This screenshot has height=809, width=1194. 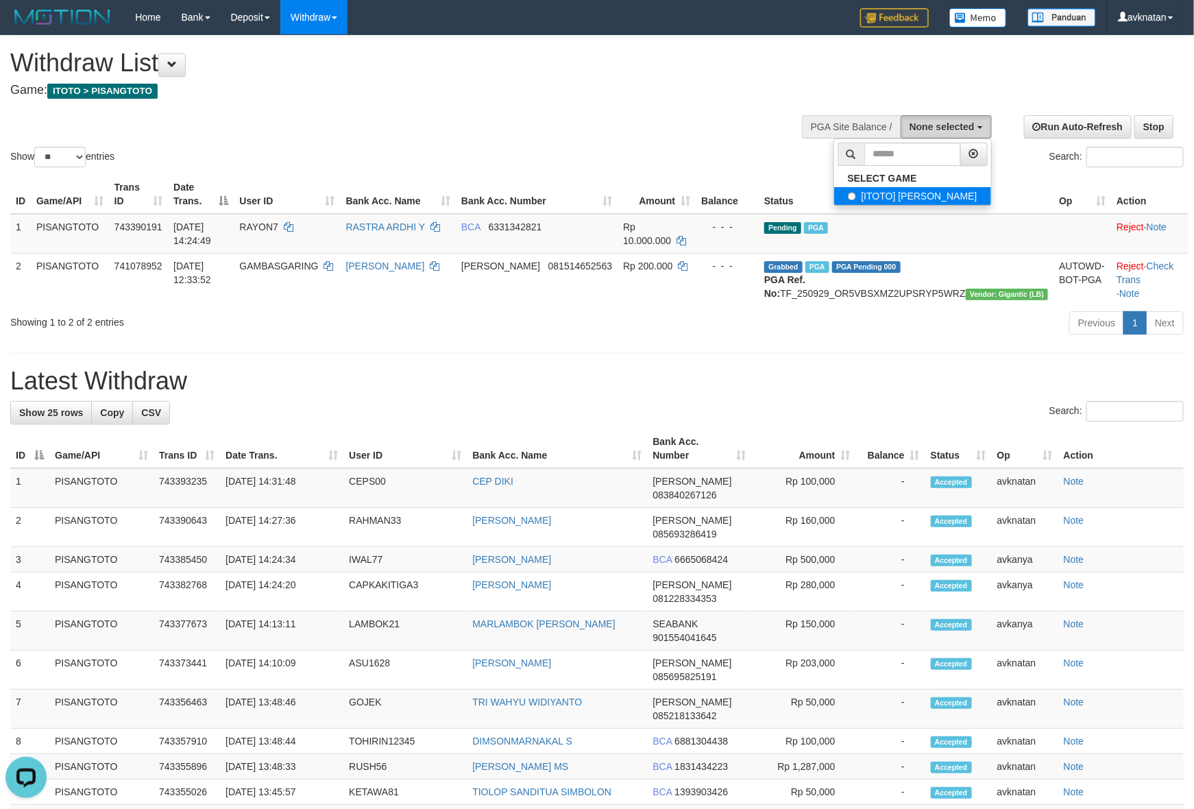 What do you see at coordinates (701, 766) in the screenshot?
I see `span: Copy 1831434223 to clipboard` at bounding box center [701, 766].